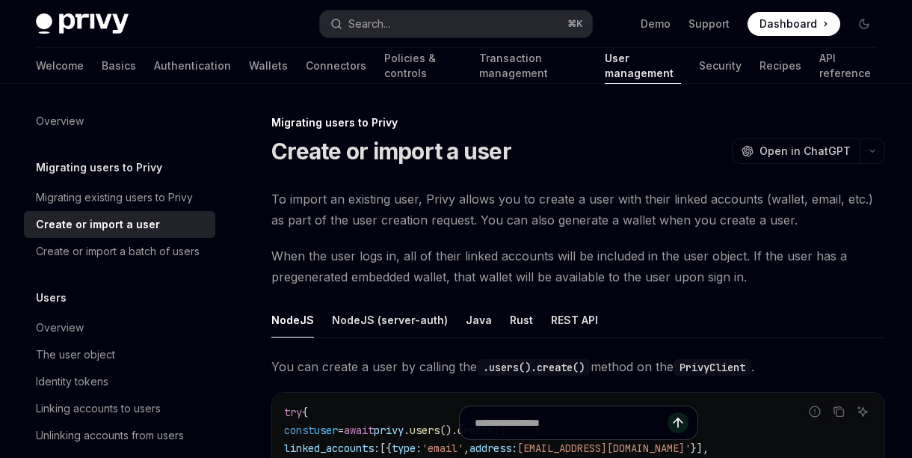 The image size is (912, 458). What do you see at coordinates (578, 123) in the screenshot?
I see `div: Migrating users to Privy` at bounding box center [578, 123].